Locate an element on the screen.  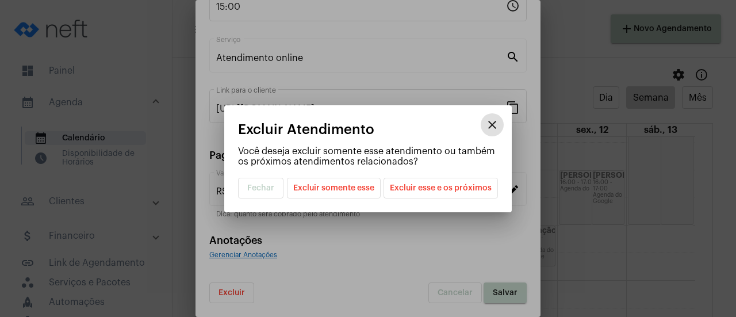
span: Excluir esse e os próximos is located at coordinates (440, 188).